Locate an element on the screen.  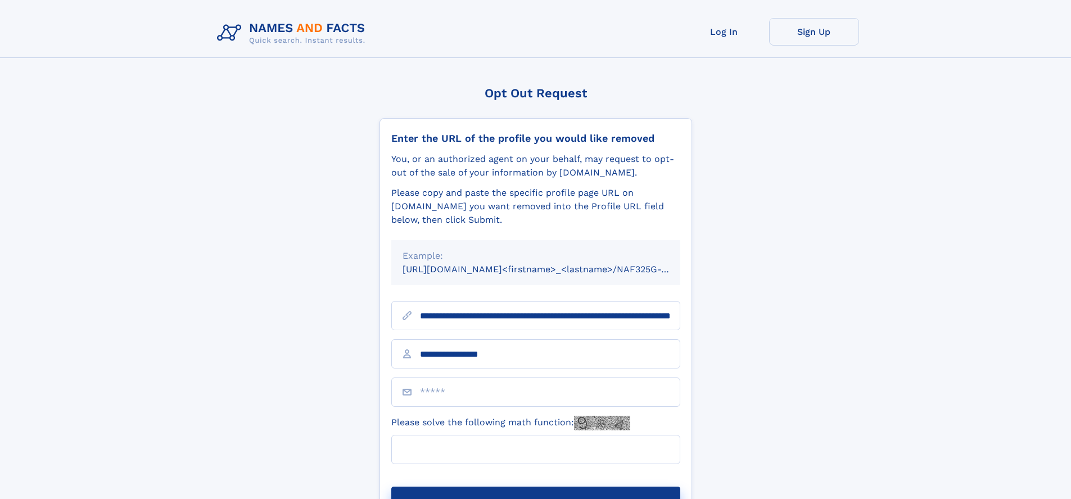
div: Opt Out Request is located at coordinates (536, 93).